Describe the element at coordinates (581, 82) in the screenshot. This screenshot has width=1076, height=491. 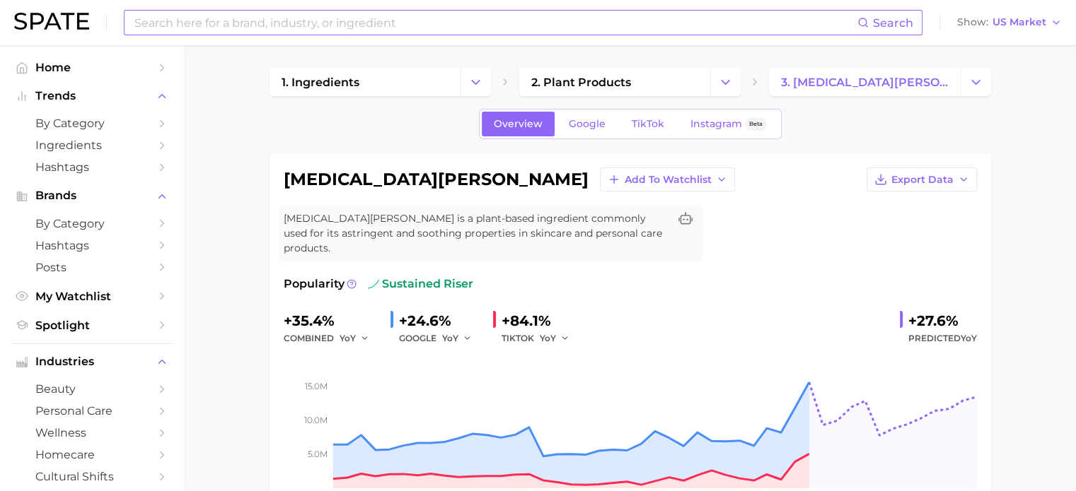
I see `span: 2. plant products` at that location.